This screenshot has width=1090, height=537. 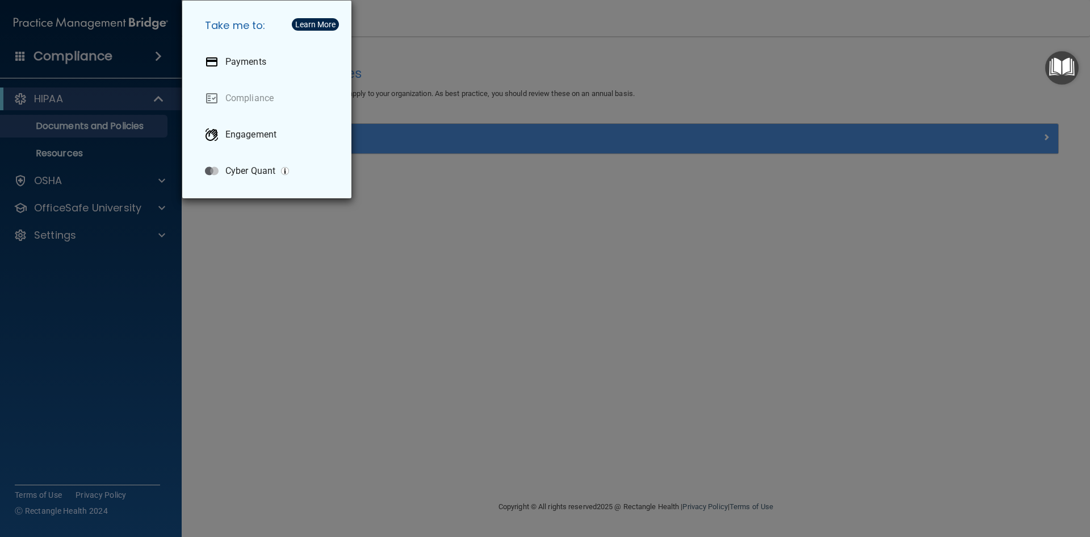 I want to click on div: Learn More, so click(x=315, y=24).